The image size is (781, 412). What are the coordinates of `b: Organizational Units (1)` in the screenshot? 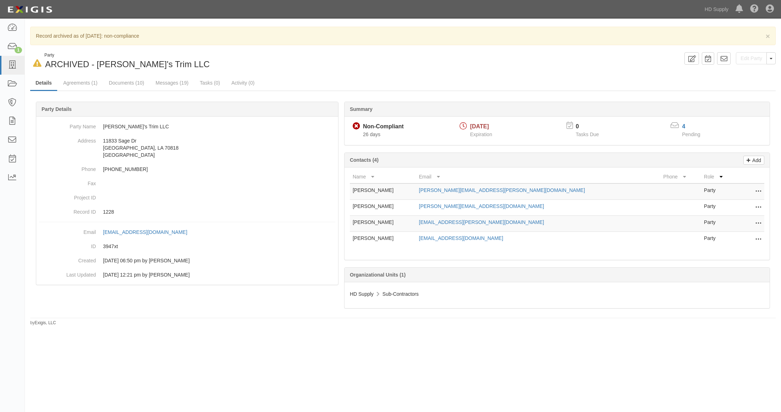 It's located at (378, 275).